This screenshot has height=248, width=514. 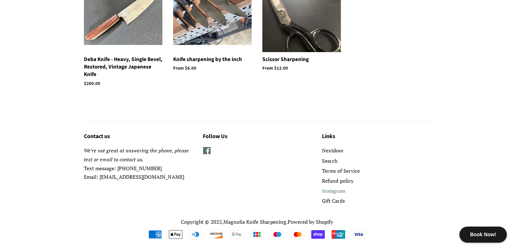 What do you see at coordinates (212, 59) in the screenshot?
I see `p: Knife sharpening by the inch` at bounding box center [212, 59].